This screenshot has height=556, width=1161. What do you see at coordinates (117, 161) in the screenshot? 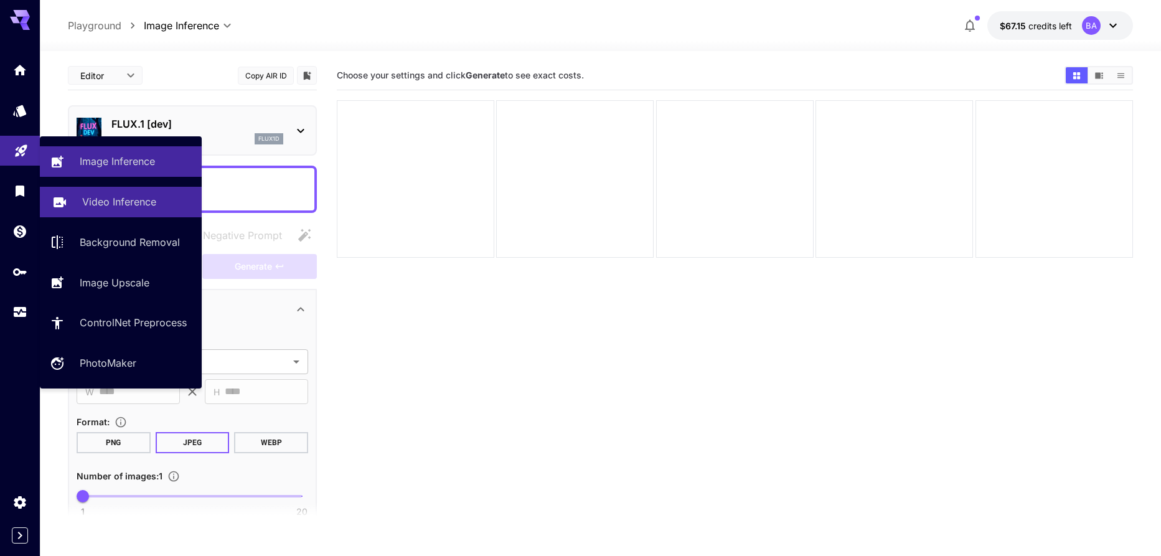
I see `p: Image Inference` at bounding box center [117, 161].